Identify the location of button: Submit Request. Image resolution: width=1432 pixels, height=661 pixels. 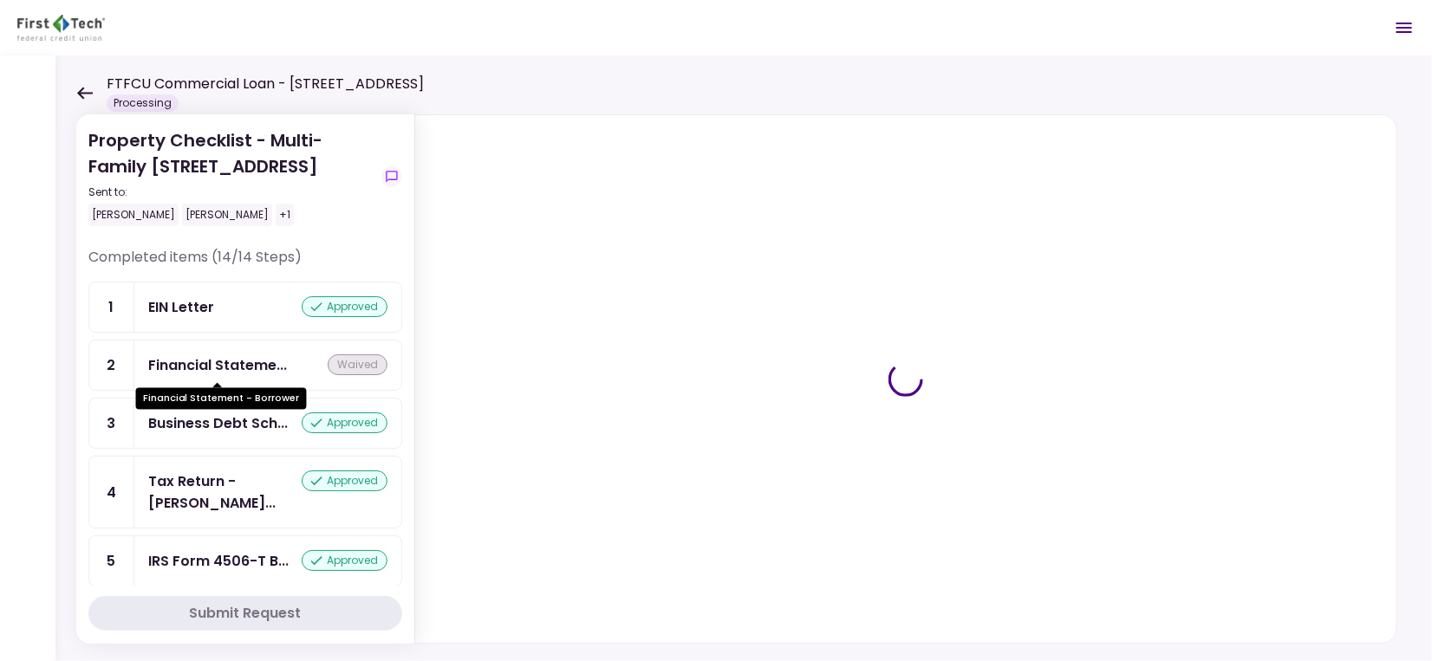
(245, 614).